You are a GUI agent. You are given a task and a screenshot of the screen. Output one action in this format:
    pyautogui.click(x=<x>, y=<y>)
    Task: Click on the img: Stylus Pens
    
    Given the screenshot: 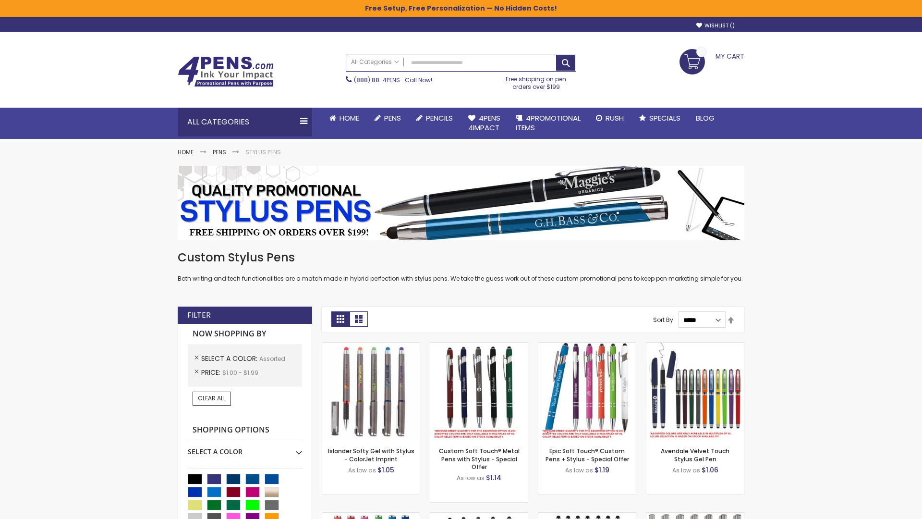 What is the action you would take?
    pyautogui.click(x=461, y=203)
    